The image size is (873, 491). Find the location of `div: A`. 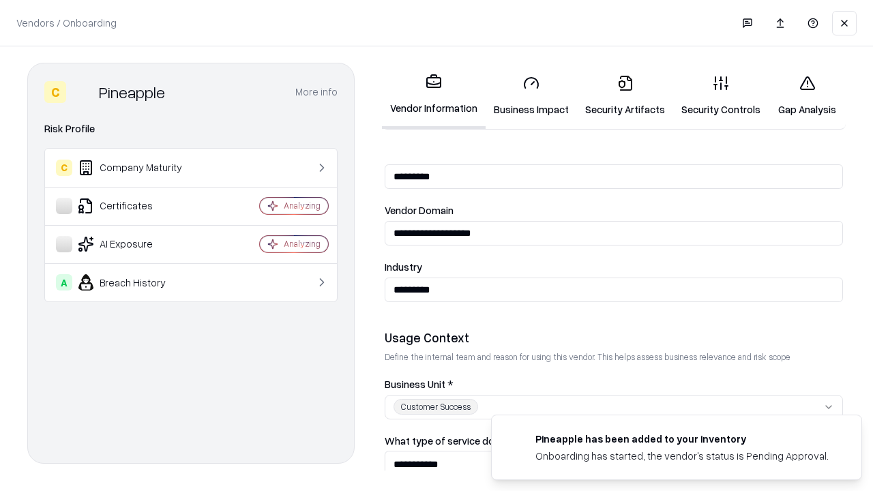

div: A is located at coordinates (64, 282).